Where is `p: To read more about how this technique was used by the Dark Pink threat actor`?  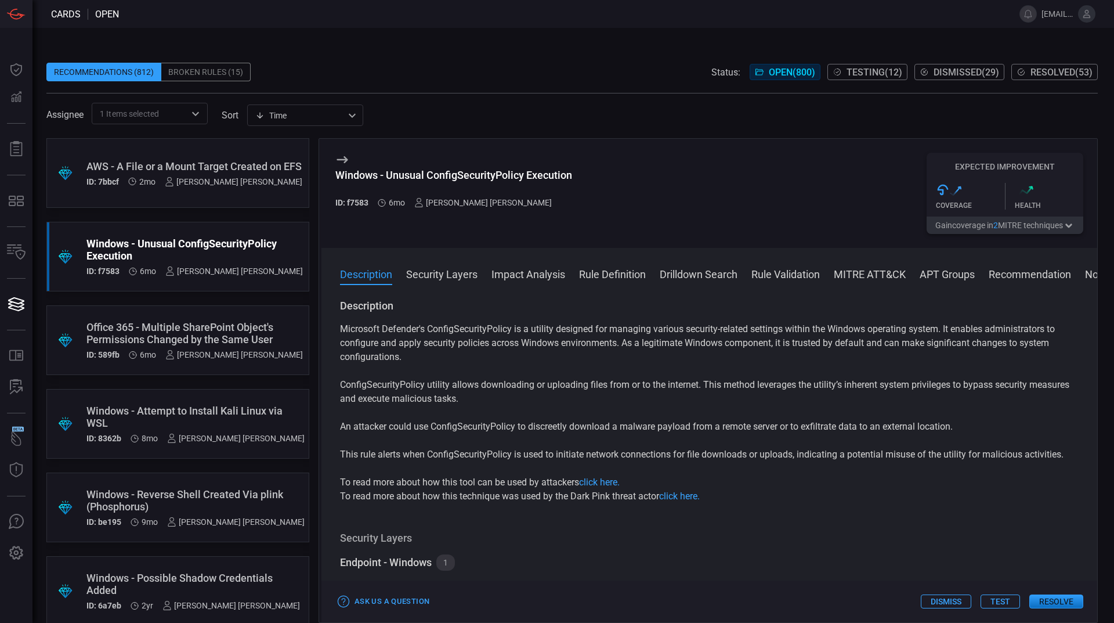 p: To read more about how this technique was used by the Dark Pink threat actor is located at coordinates (709, 496).